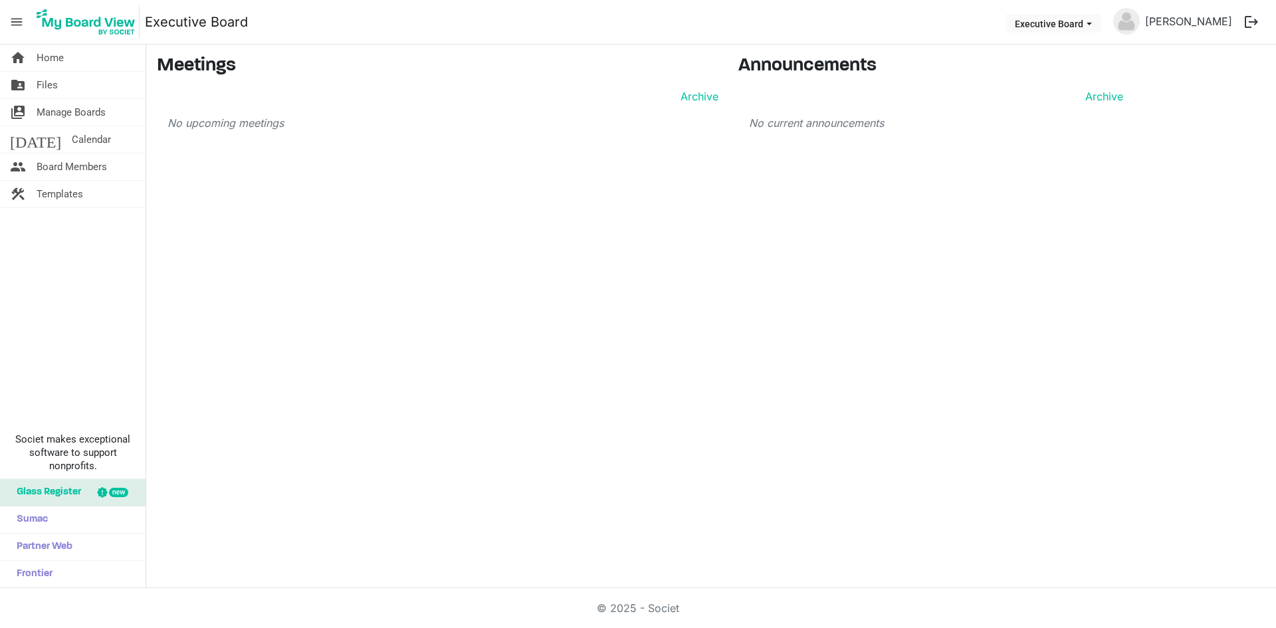 This screenshot has width=1276, height=628. I want to click on span: Home, so click(50, 58).